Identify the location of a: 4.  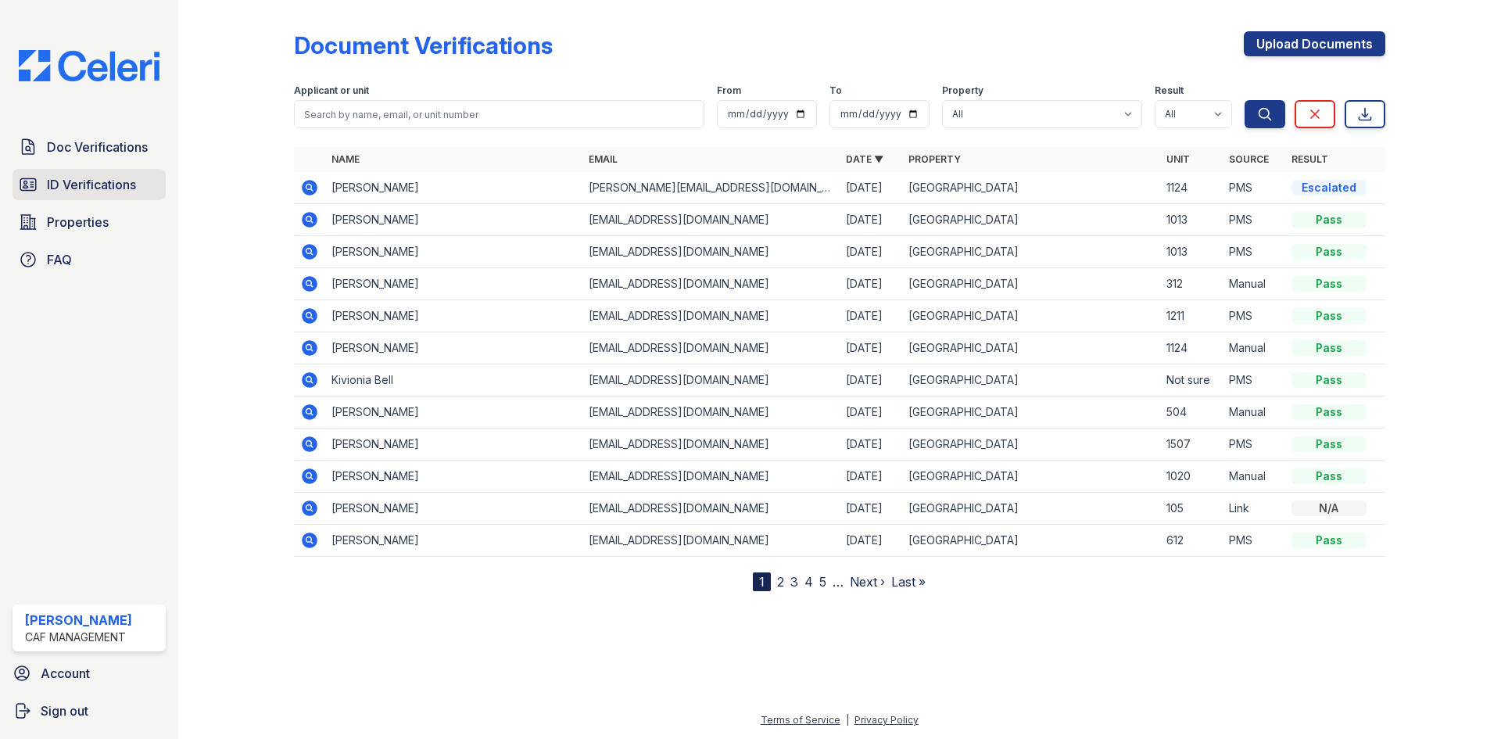
(809, 582).